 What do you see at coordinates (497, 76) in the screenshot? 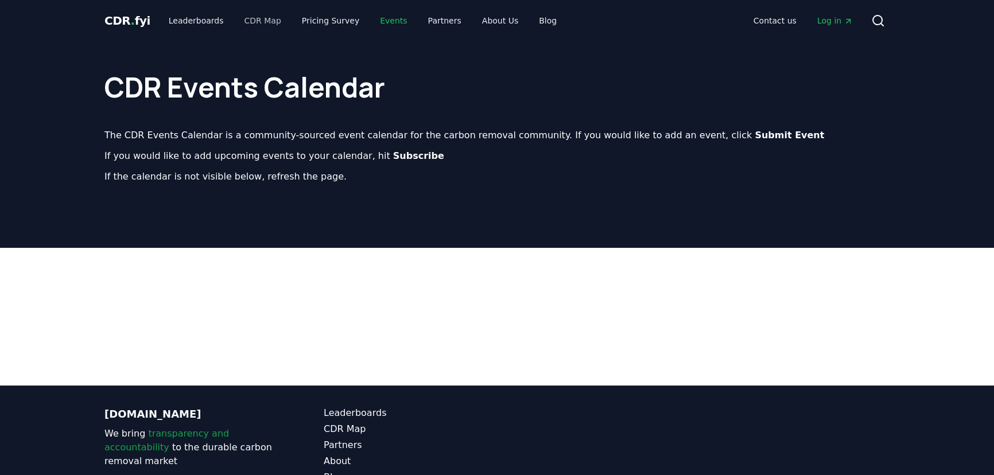
I see `h1: CDR Events Calendar` at bounding box center [497, 76].